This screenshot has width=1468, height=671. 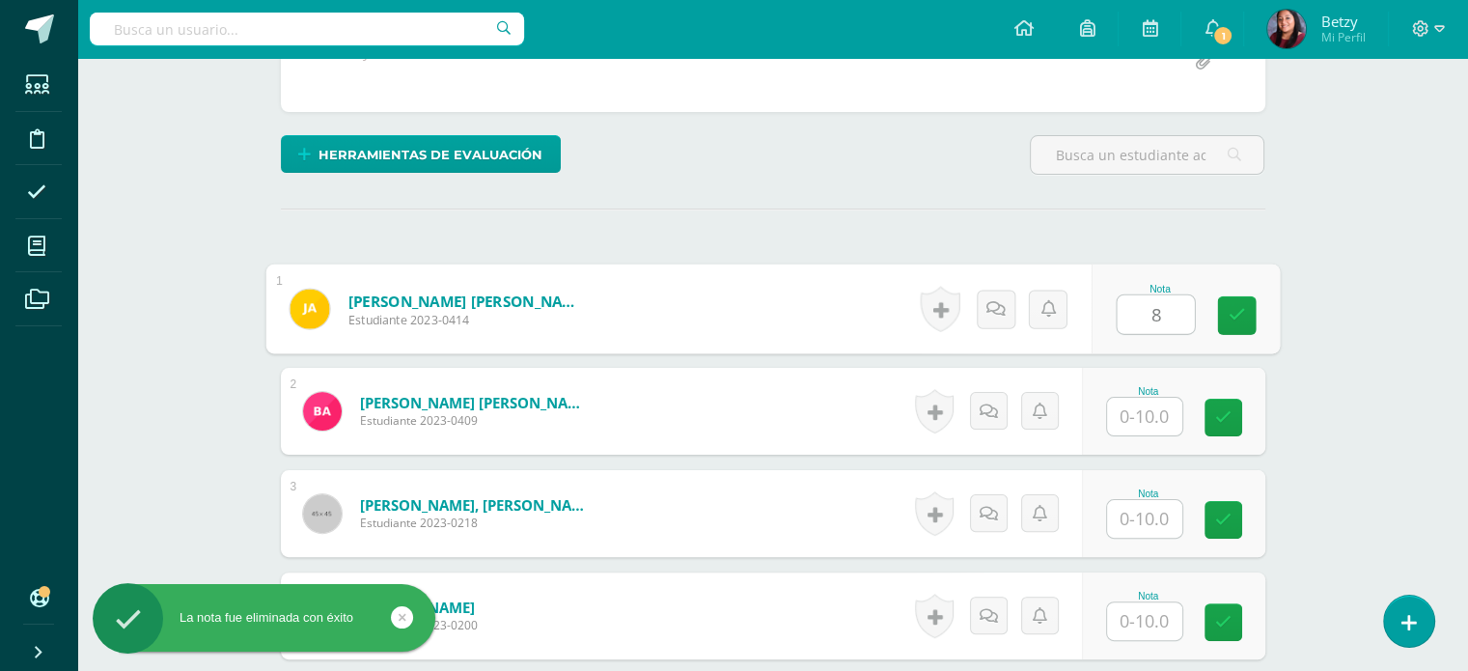 I want to click on div: La nota fue eliminada con éxito, so click(x=263, y=618).